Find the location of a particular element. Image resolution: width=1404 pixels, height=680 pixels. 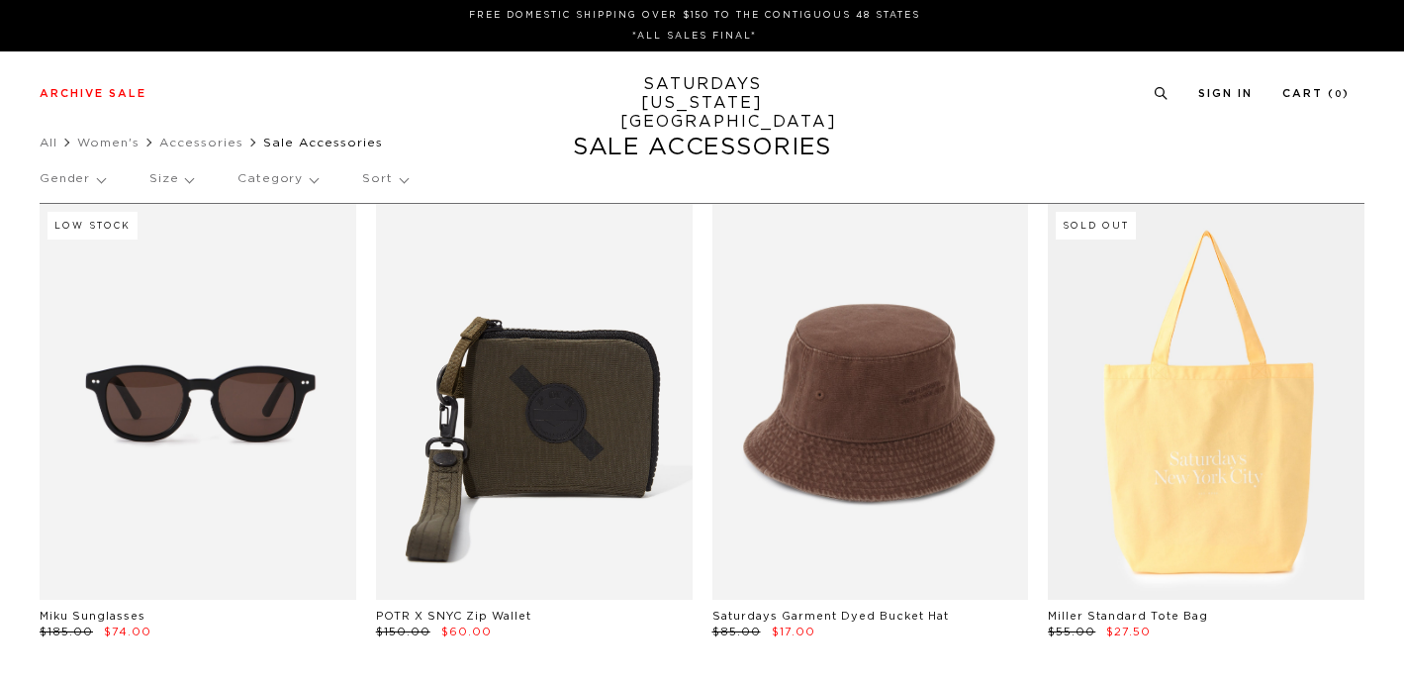

a: Women's is located at coordinates (108, 142).